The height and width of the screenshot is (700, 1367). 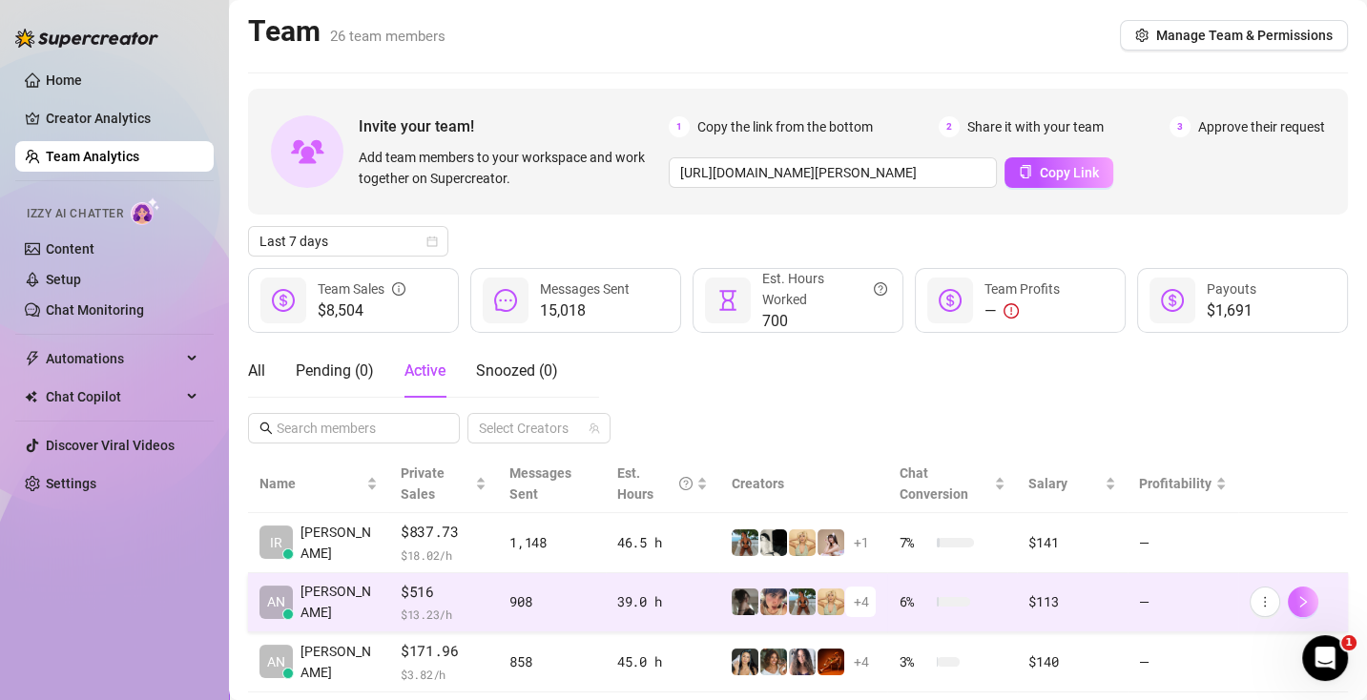 I want to click on span: Add team members to your workspace and work together on Supercreator., so click(x=509, y=168).